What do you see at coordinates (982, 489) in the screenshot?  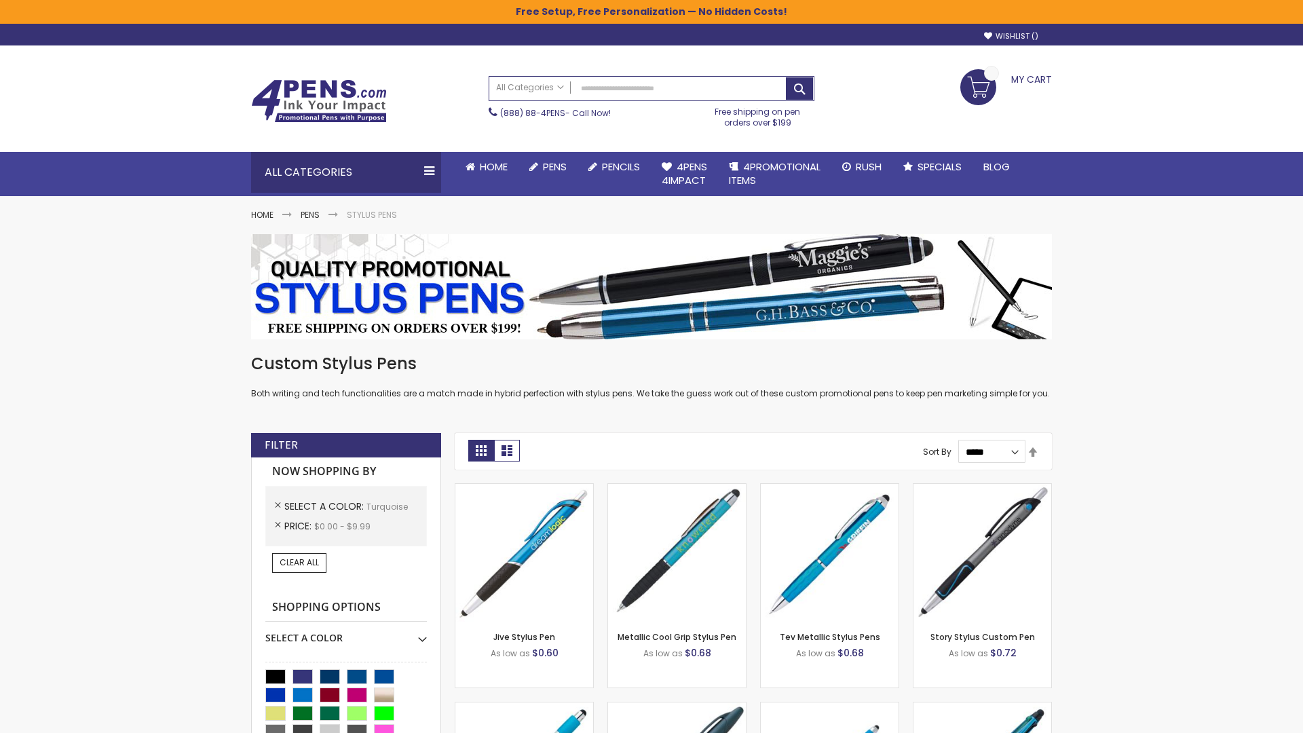 I see `a: Story Stylus Custom Pen-Turquoise` at bounding box center [982, 489].